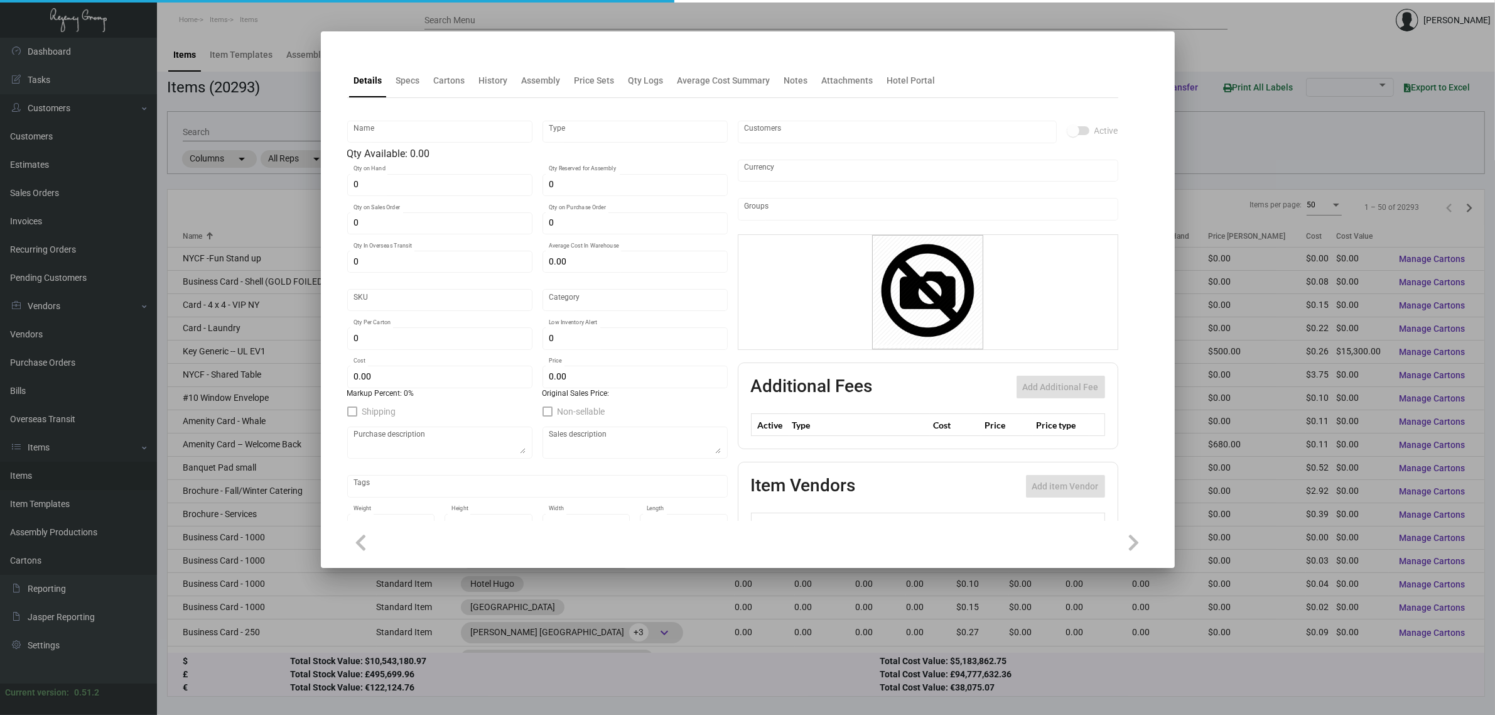 The width and height of the screenshot is (1495, 715). What do you see at coordinates (812, 387) in the screenshot?
I see `h2: Additional Fees` at bounding box center [812, 387].